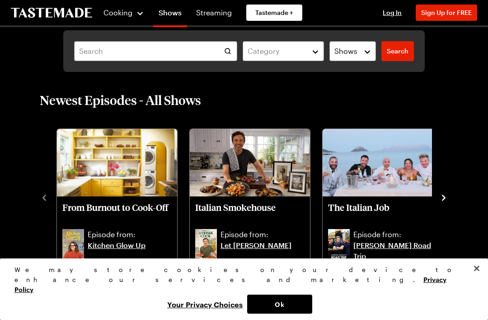 This screenshot has width=488, height=320. What do you see at coordinates (447, 13) in the screenshot?
I see `button: Sign Up for FREE` at bounding box center [447, 13].